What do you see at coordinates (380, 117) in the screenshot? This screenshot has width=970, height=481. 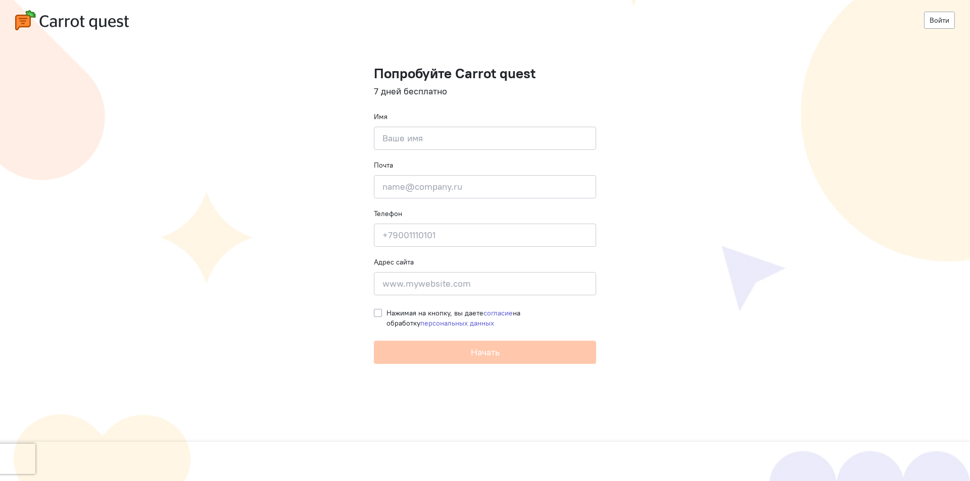 I see `label: Имя` at bounding box center [380, 117].